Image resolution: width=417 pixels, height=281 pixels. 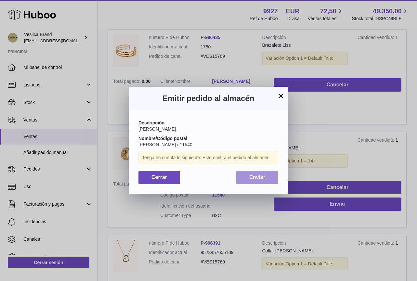 What do you see at coordinates (208, 99) in the screenshot?
I see `h3: Emitir pedido al almacén` at bounding box center [208, 99].